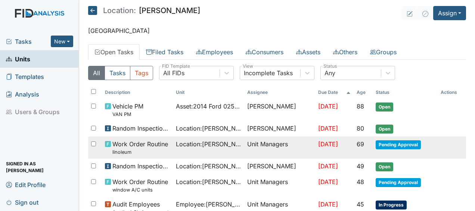  What do you see at coordinates (165, 52) in the screenshot?
I see `a: Filed Tasks` at bounding box center [165, 52].